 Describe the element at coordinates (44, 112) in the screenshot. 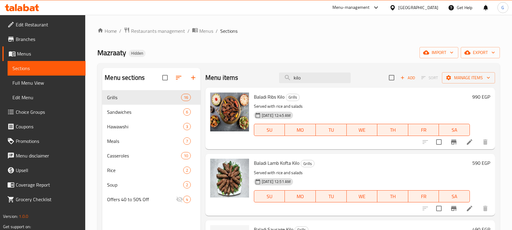

I see `a: Choice Groups` at that location.